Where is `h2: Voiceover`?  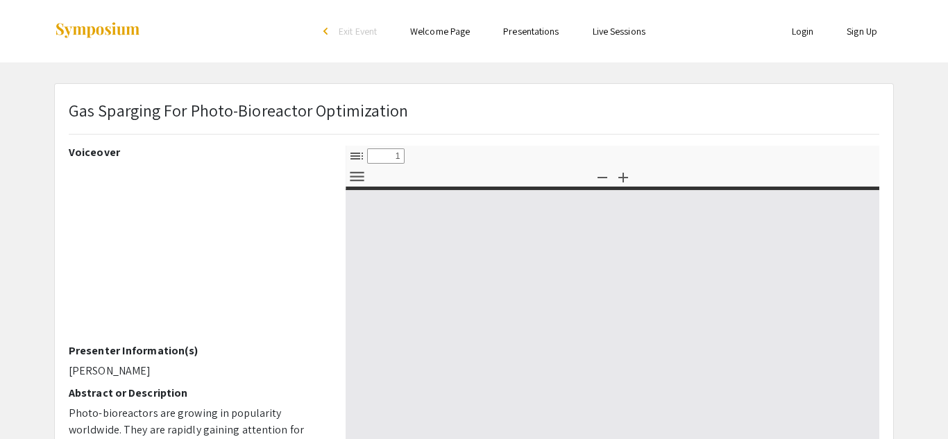 h2: Voiceover is located at coordinates (196, 152).